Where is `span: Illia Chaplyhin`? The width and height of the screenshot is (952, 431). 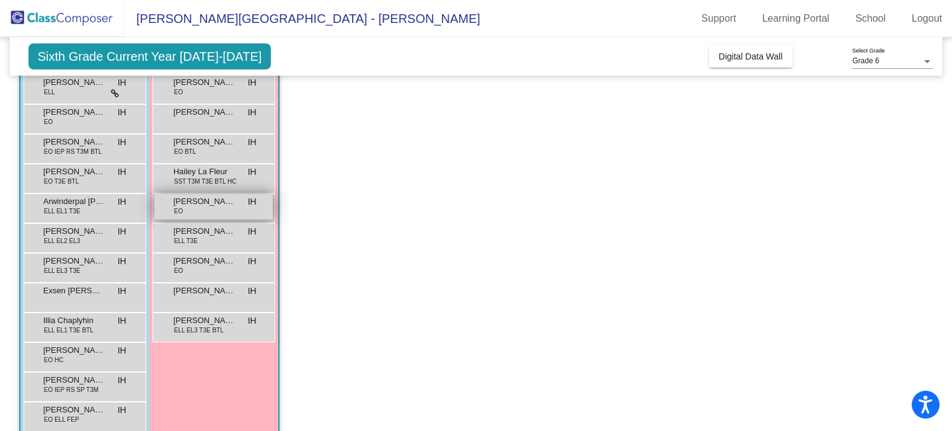 span: Illia Chaplyhin is located at coordinates (74, 321).